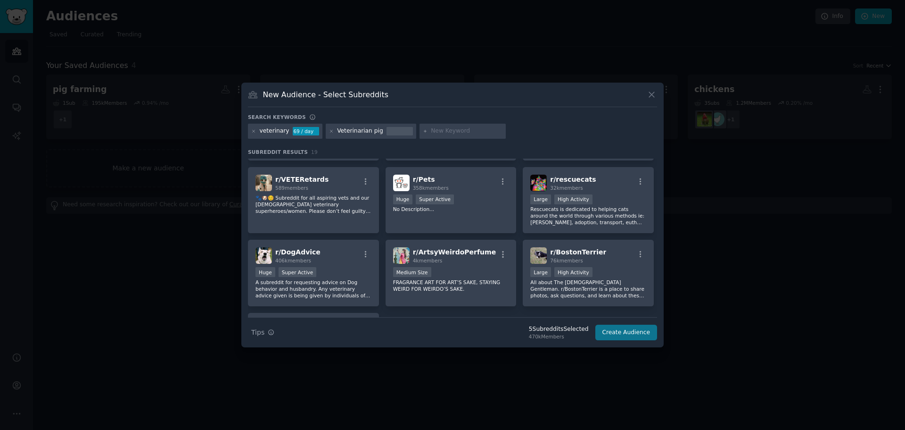  I want to click on p: A subreddit for requesting advice on Dog behavior and husbandry. Any veterinary advice given is b..., so click(314, 289).